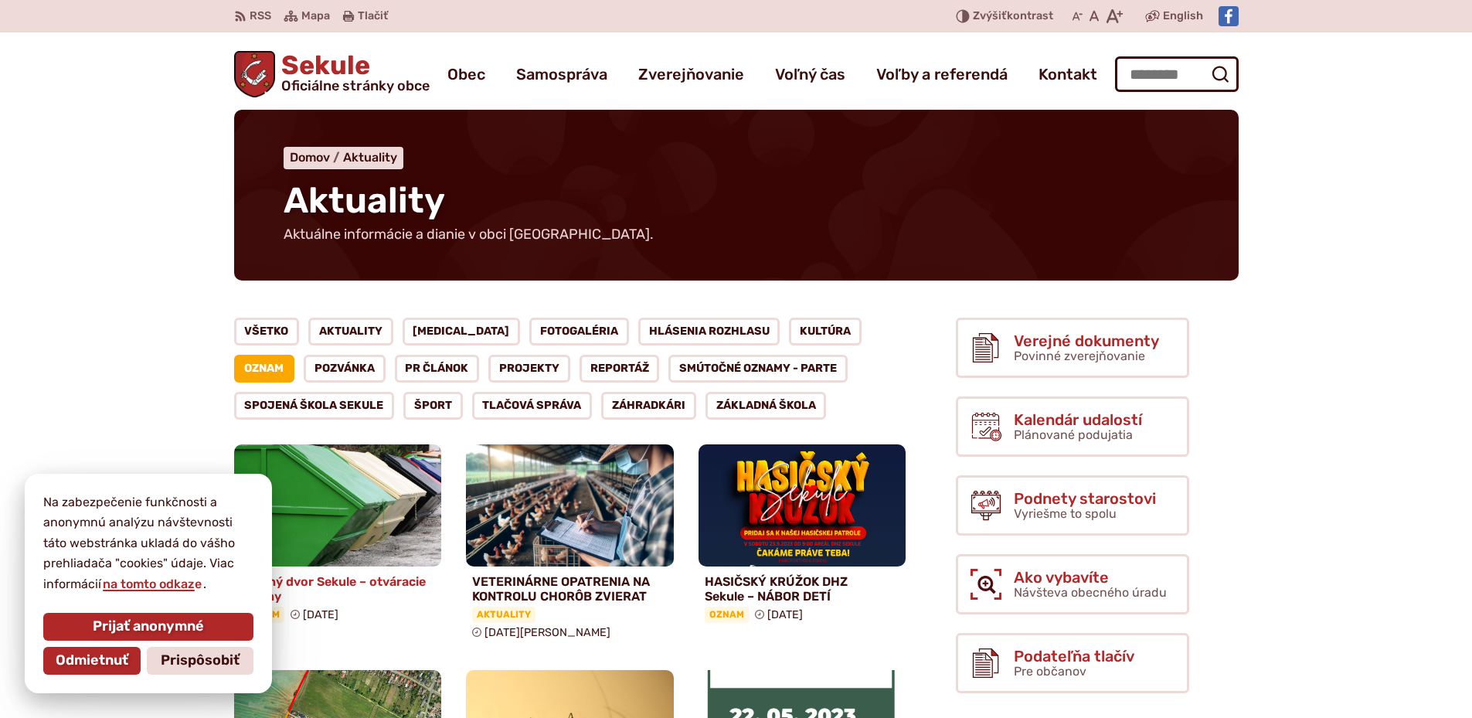  What do you see at coordinates (1073, 434) in the screenshot?
I see `span: Plánované podujatia` at bounding box center [1073, 434].